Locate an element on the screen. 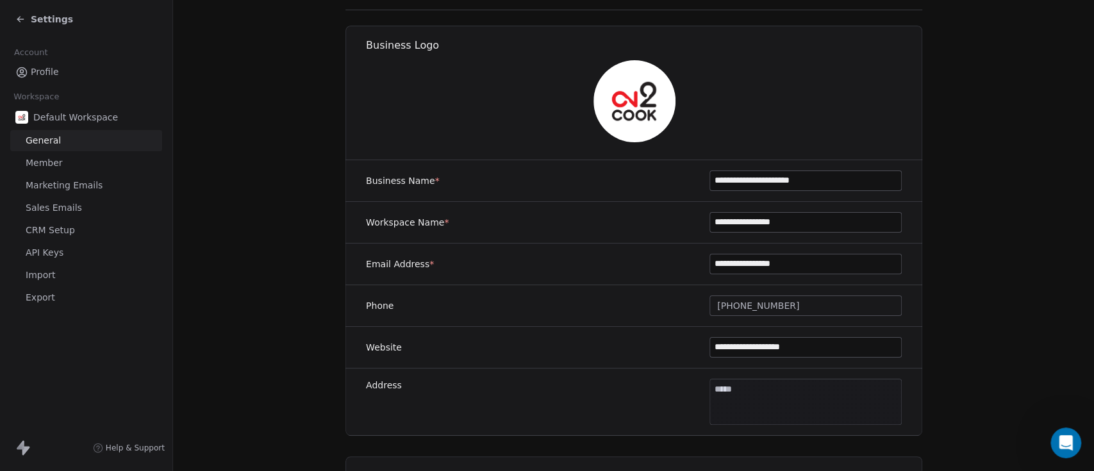 Image resolution: width=1094 pixels, height=471 pixels. span: Marketing Emails is located at coordinates (64, 185).